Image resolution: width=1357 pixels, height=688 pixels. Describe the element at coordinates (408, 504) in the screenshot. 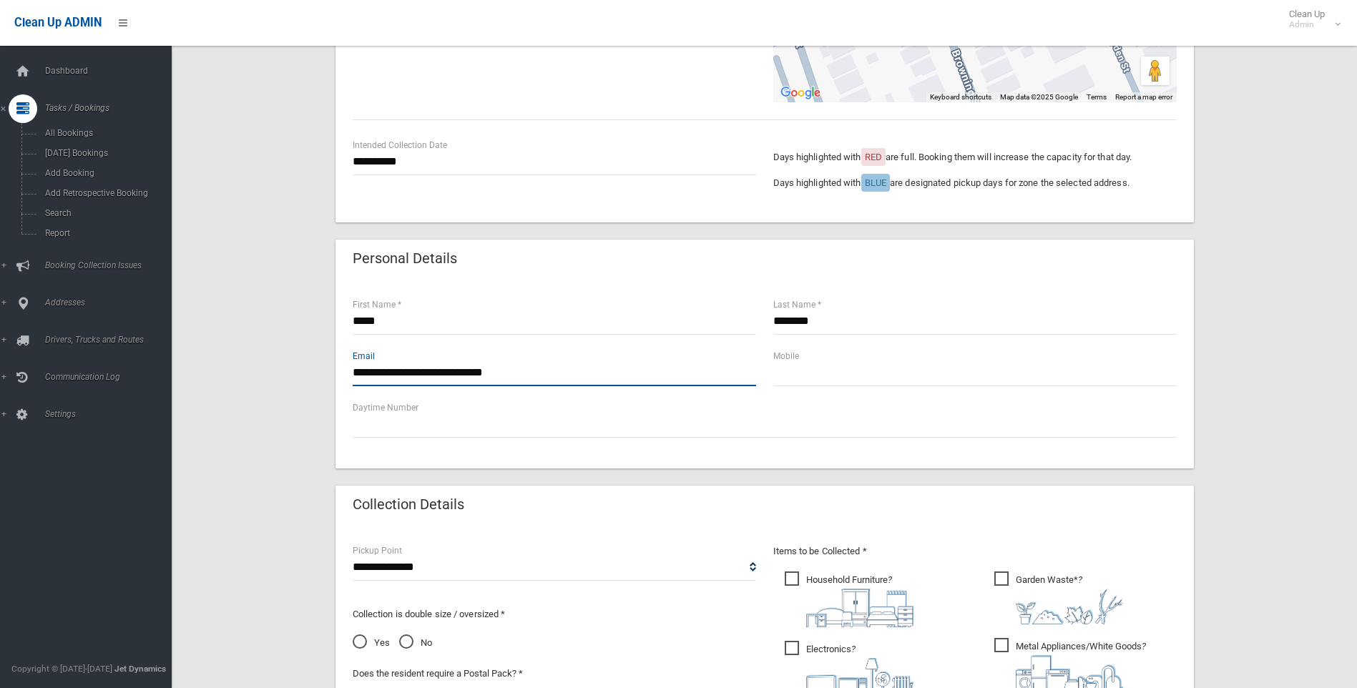

I see `header: Collection Details` at that location.